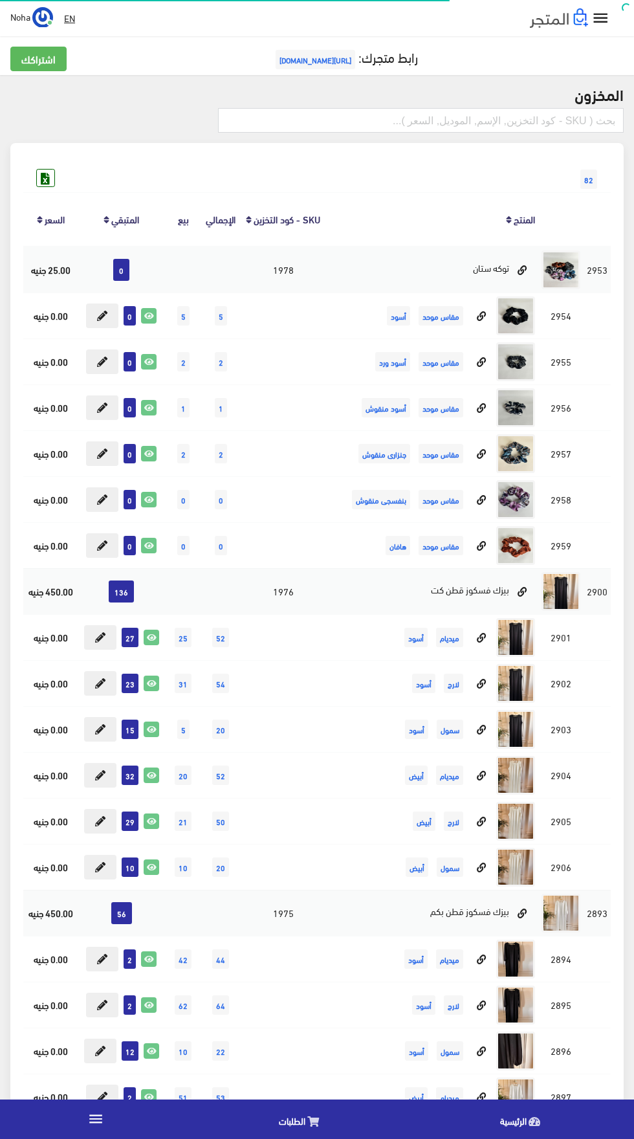  What do you see at coordinates (125, 219) in the screenshot?
I see `a: المتبقي` at bounding box center [125, 219].